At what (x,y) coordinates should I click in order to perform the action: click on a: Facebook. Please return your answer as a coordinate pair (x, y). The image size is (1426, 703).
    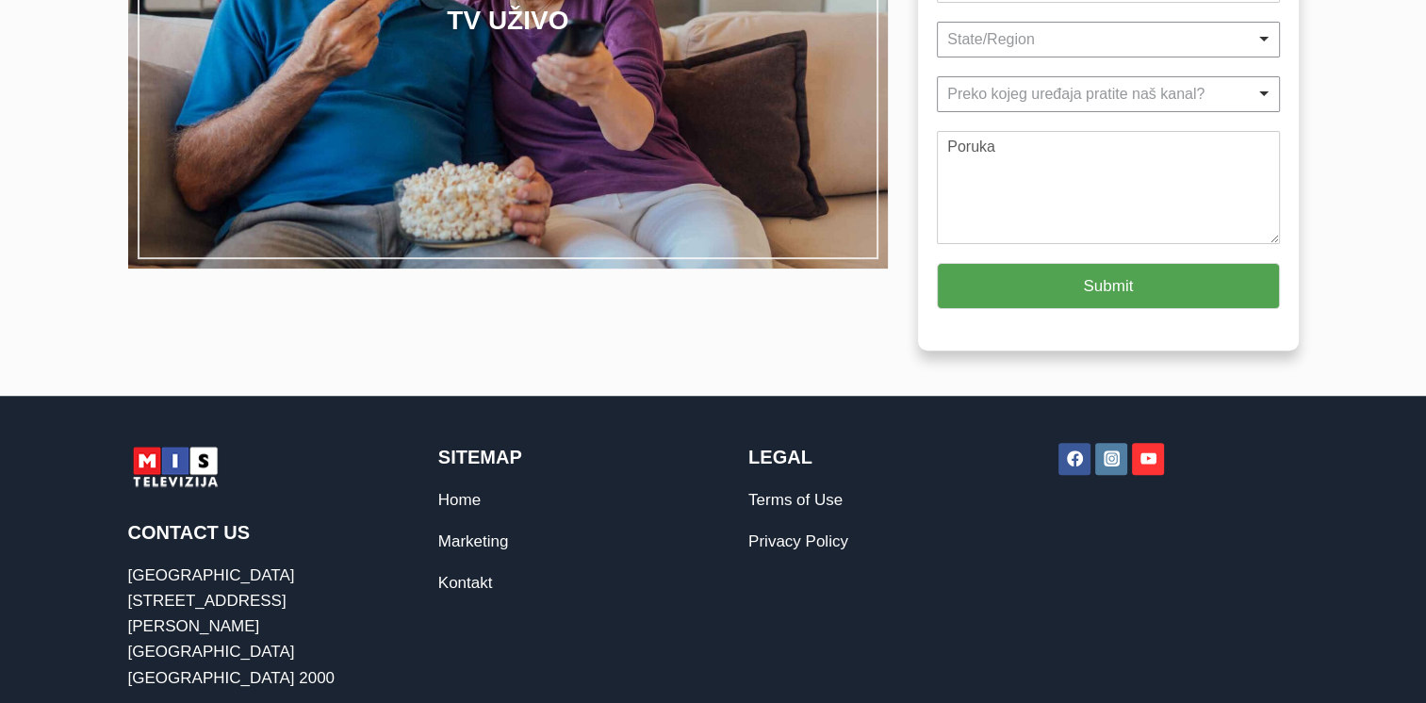
    Looking at the image, I should click on (1075, 459).